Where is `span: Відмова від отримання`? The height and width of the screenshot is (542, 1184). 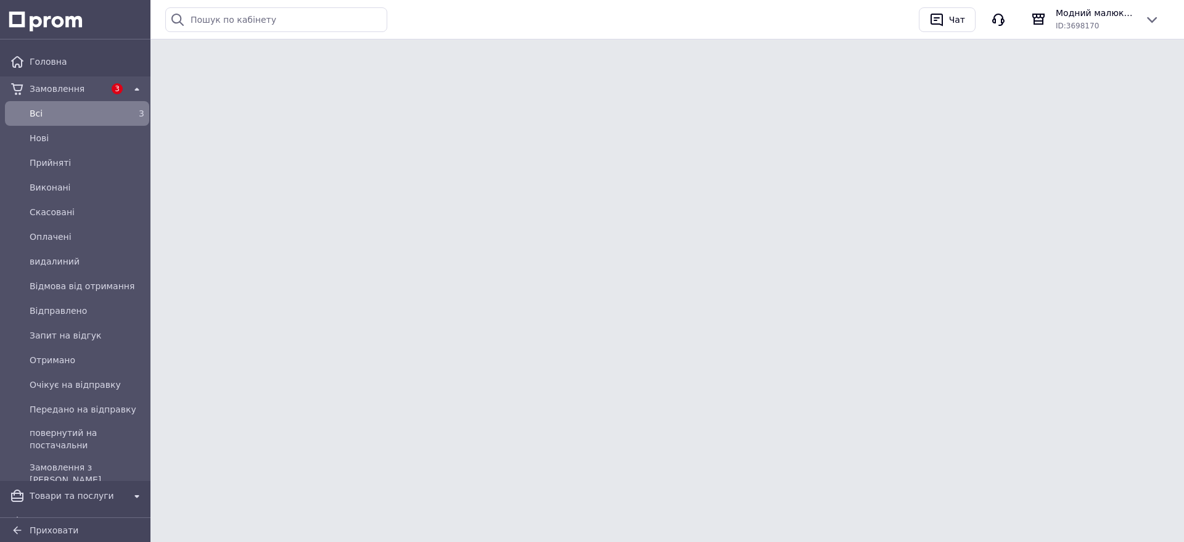
span: Відмова від отримання is located at coordinates (87, 286).